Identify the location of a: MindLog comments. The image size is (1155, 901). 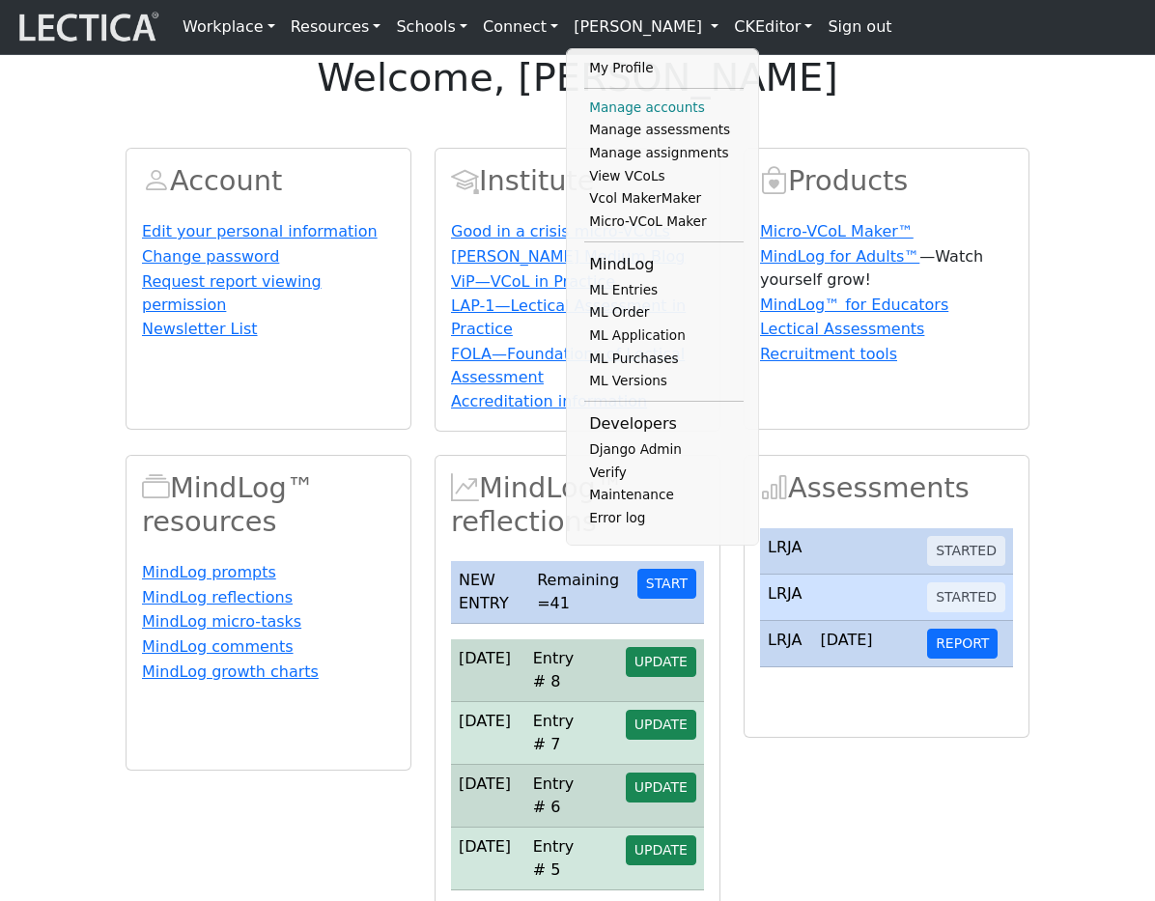
(217, 646).